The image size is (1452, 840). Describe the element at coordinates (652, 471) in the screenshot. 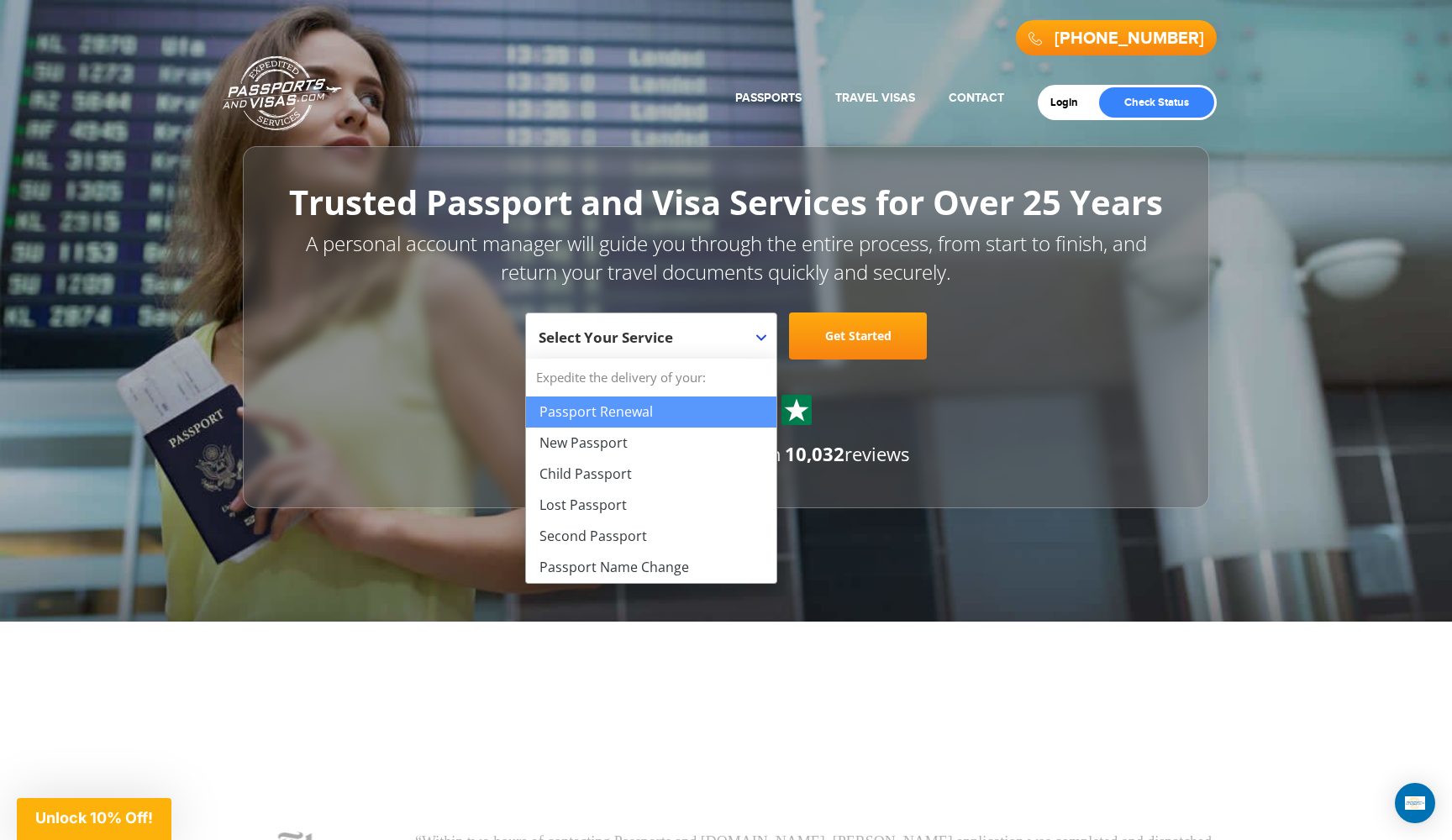

I see `li: Expedite the delivery of your:` at that location.